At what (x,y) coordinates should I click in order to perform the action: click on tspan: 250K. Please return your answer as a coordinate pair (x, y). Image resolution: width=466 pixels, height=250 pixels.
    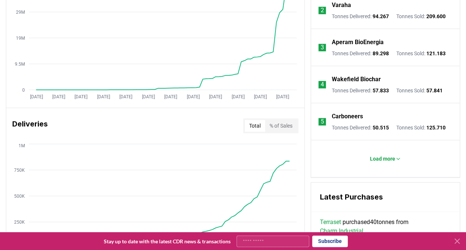
    Looking at the image, I should click on (19, 222).